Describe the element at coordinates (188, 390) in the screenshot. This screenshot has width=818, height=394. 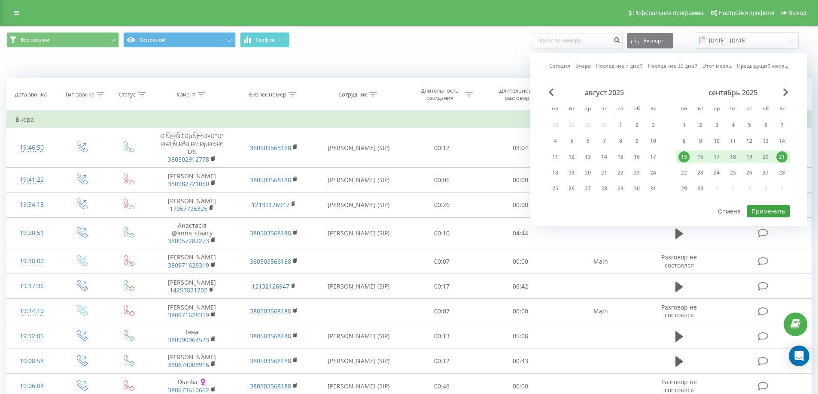
I see `a: 380673610652` at that location.